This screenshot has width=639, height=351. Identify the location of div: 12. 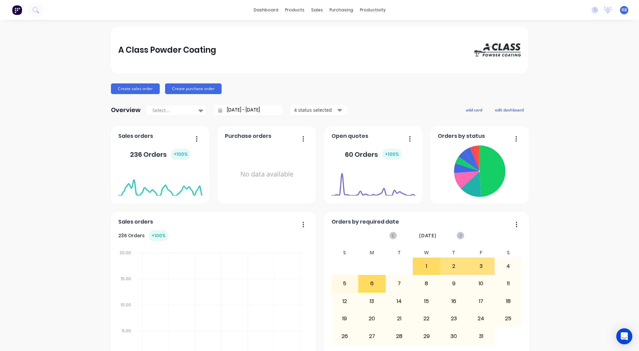
(345, 302).